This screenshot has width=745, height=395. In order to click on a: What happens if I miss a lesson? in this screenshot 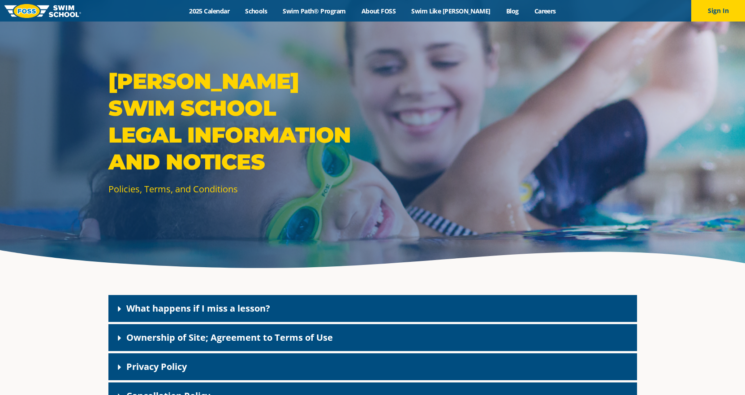, I will do `click(198, 308)`.